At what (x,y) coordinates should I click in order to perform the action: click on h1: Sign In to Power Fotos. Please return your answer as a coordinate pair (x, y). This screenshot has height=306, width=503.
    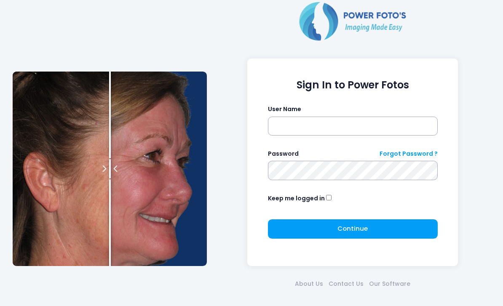
    Looking at the image, I should click on (353, 85).